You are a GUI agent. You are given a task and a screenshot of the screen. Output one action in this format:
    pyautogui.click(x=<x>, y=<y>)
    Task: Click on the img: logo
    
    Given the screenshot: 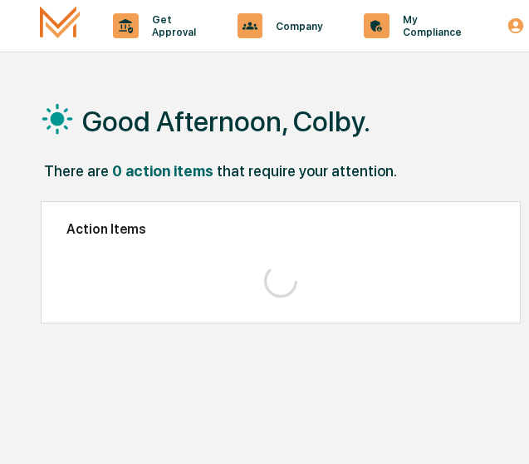 What is the action you would take?
    pyautogui.click(x=60, y=25)
    